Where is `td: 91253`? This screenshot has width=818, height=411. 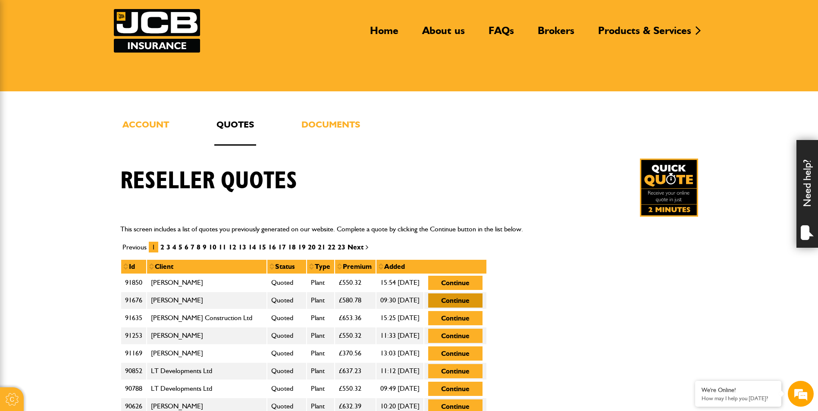 td: 91253 is located at coordinates (134, 336).